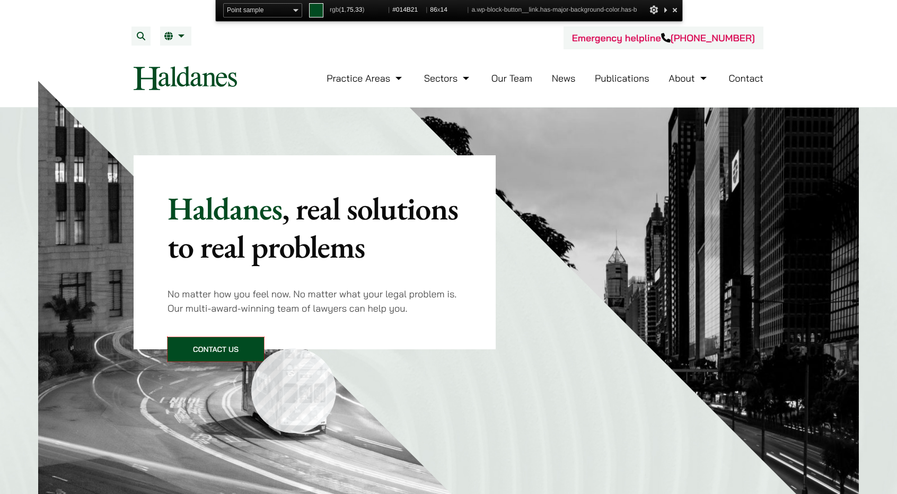 The width and height of the screenshot is (897, 494). What do you see at coordinates (689, 78) in the screenshot?
I see `a: About` at bounding box center [689, 78].